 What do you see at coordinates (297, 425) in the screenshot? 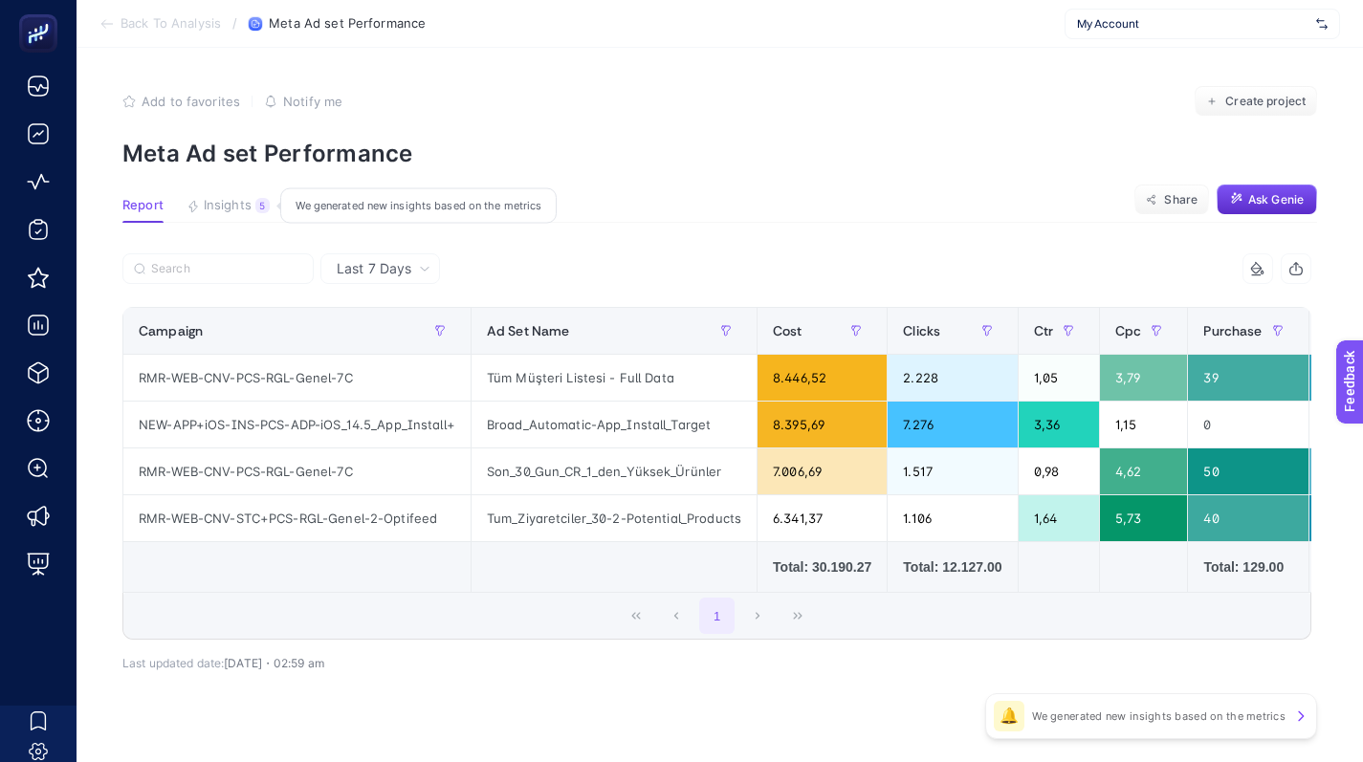
I see `div: NEW-APP+iOS-INS-PCS-ADP-iOS_14.5_App_Install+` at bounding box center [297, 425].